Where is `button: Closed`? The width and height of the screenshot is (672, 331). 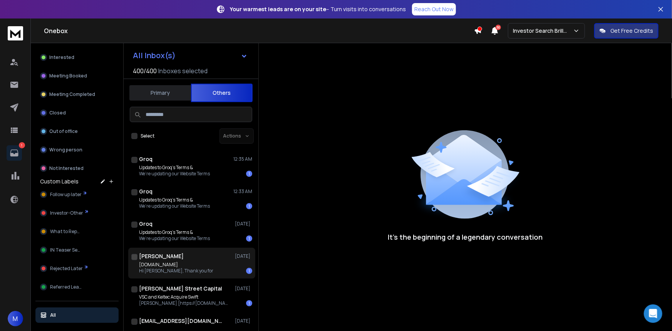 button: Closed is located at coordinates (77, 113).